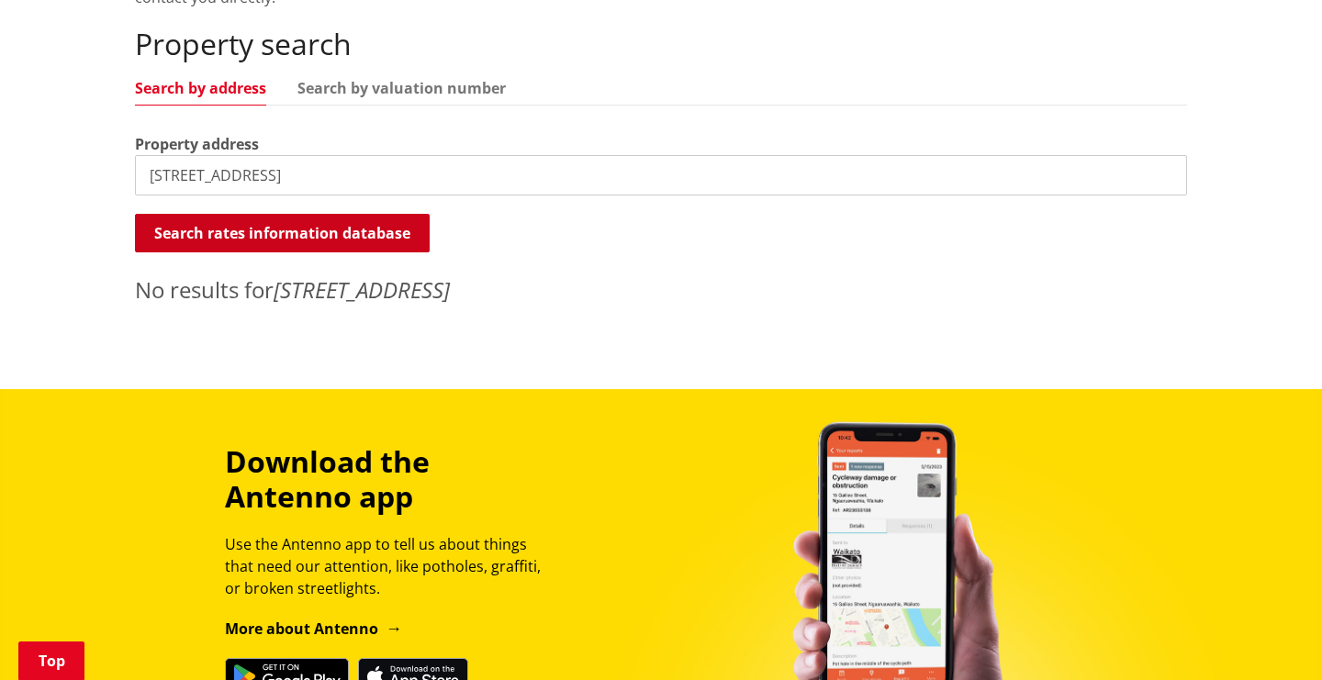  Describe the element at coordinates (661, 290) in the screenshot. I see `p: No results for` at that location.